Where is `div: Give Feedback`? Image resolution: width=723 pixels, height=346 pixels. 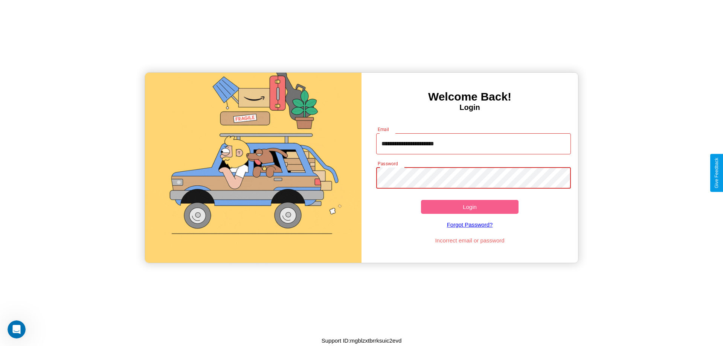
div: Give Feedback is located at coordinates (717, 173).